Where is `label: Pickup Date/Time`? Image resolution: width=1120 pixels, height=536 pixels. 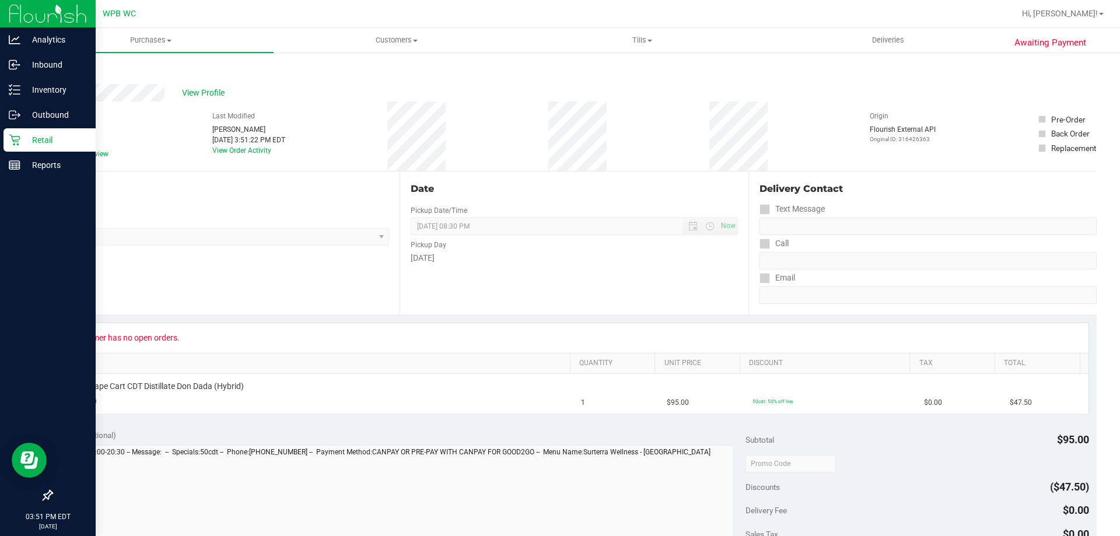 label: Pickup Date/Time is located at coordinates (439, 211).